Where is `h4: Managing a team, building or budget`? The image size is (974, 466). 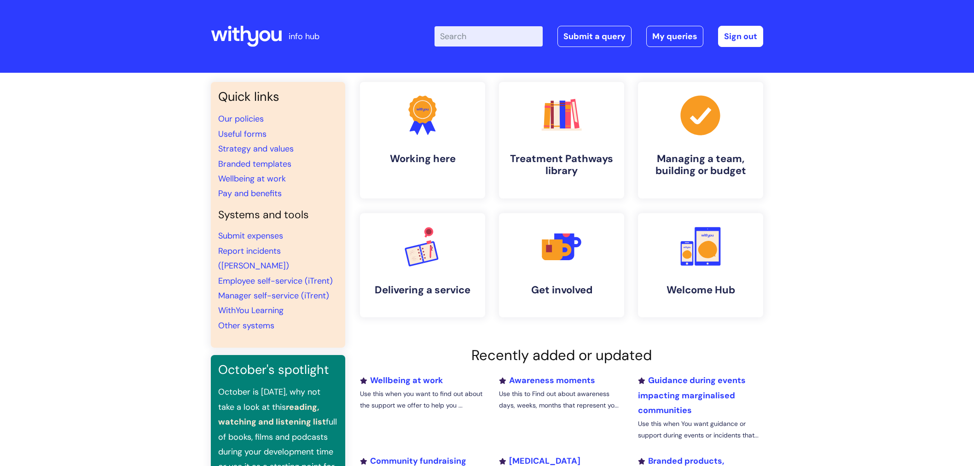
h4: Managing a team, building or budget is located at coordinates (701, 165).